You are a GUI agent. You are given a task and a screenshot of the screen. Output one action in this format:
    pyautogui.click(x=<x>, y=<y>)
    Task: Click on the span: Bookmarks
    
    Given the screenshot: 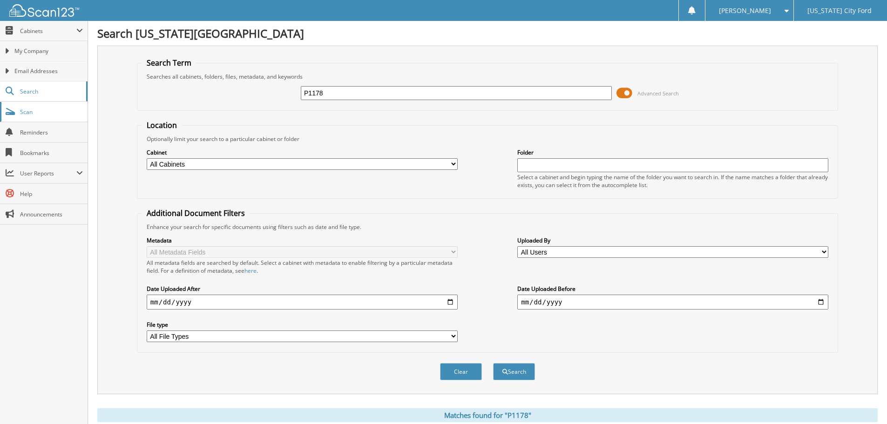 What is the action you would take?
    pyautogui.click(x=51, y=153)
    